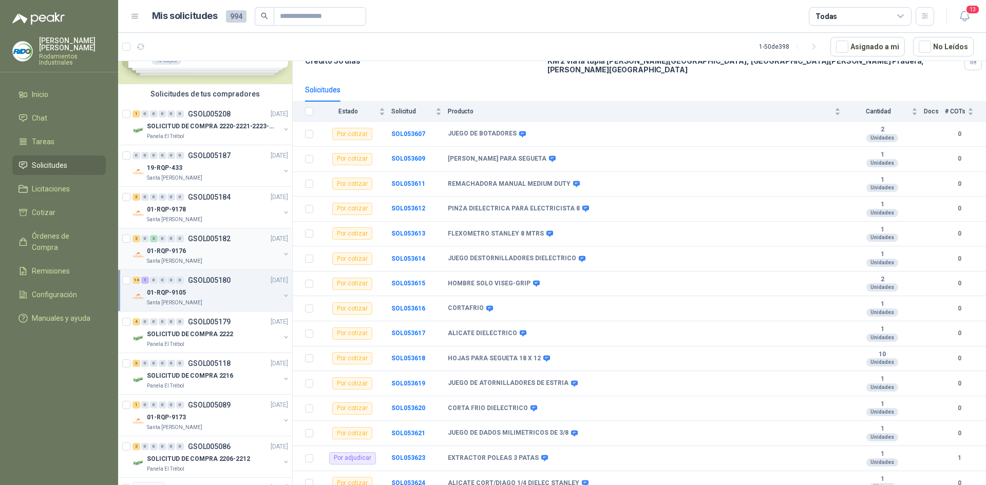 The height and width of the screenshot is (485, 986). Describe the element at coordinates (482, 334) in the screenshot. I see `b: ALICATE DIELECTRICO` at that location.